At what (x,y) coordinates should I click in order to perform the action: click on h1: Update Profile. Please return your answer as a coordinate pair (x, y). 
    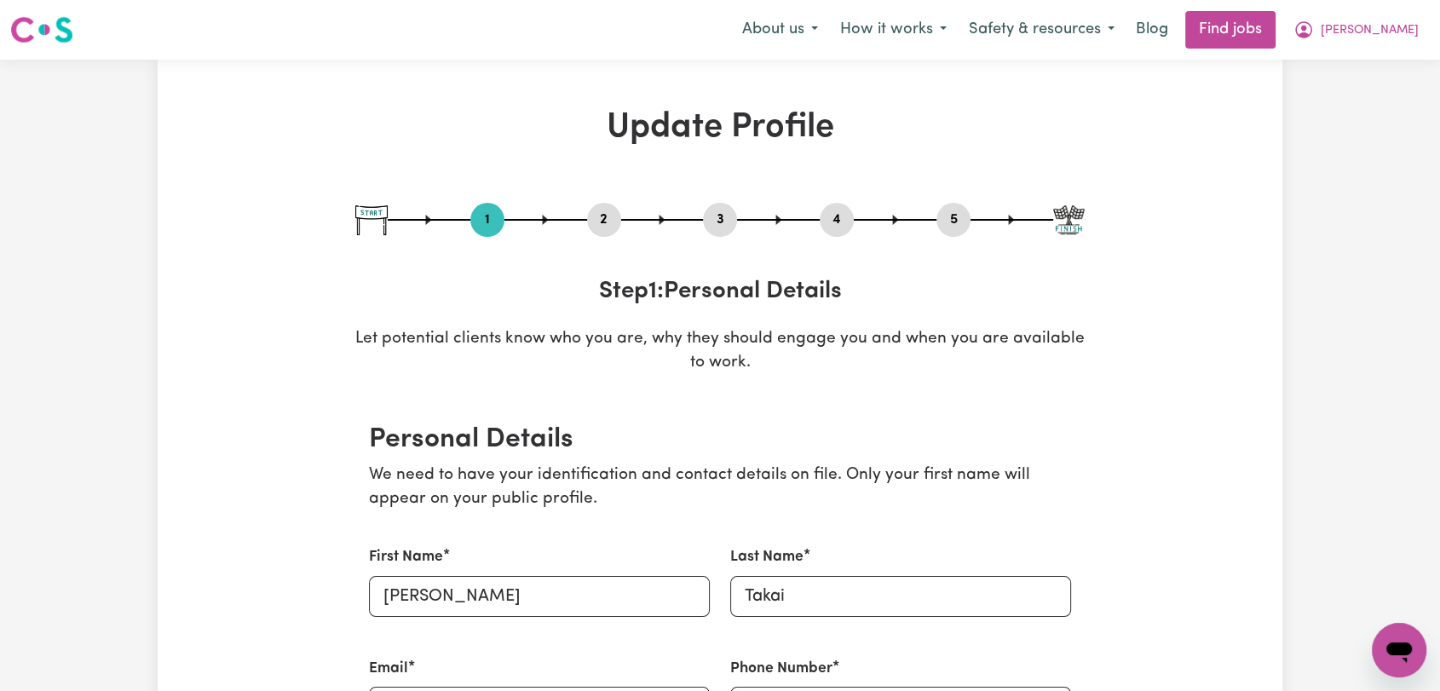
    Looking at the image, I should click on (720, 128).